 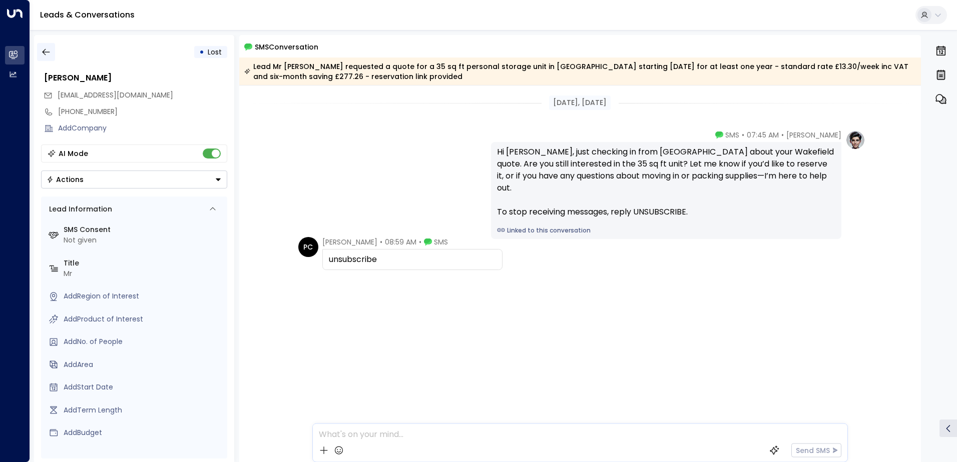 What do you see at coordinates (143, 456) in the screenshot?
I see `label: Source` at bounding box center [143, 456].